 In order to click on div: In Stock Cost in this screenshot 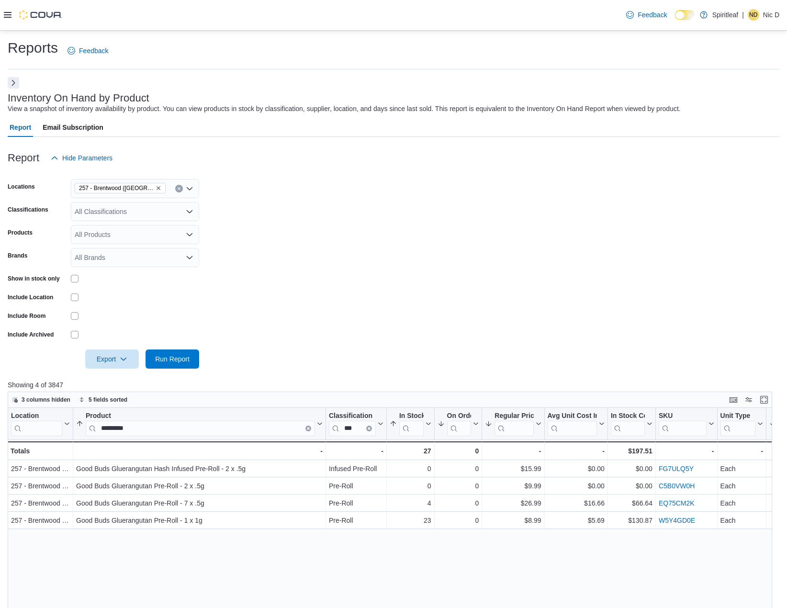, I will do `click(628, 423)`.